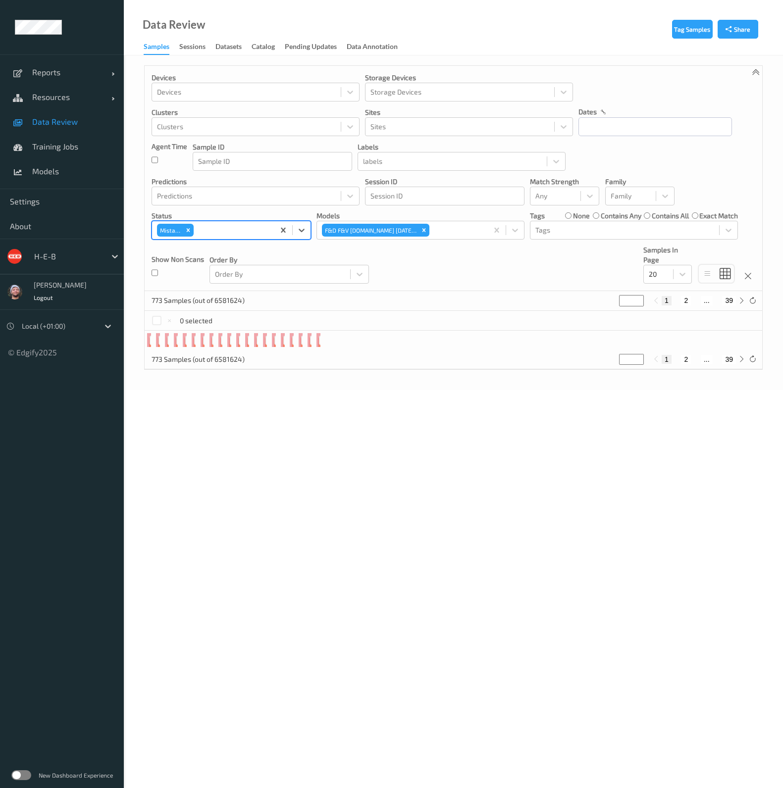  Describe the element at coordinates (272, 147) in the screenshot. I see `p: Sample ID` at that location.